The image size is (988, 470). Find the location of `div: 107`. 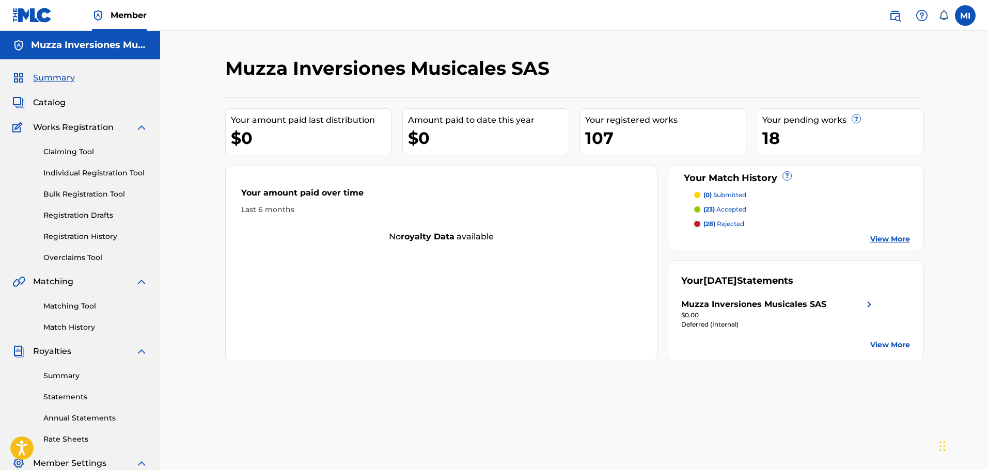

div: 107 is located at coordinates (665, 138).